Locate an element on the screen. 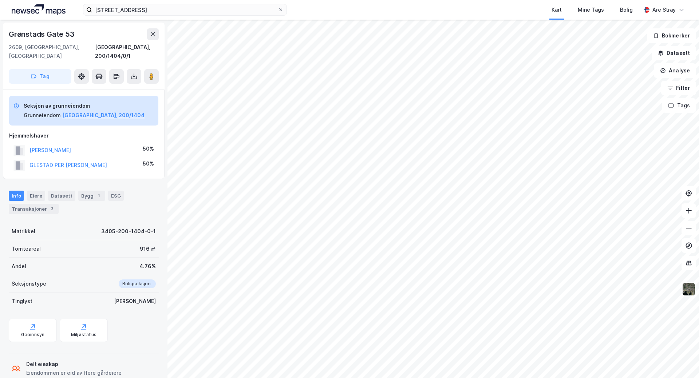  div: Mine Tags is located at coordinates (591, 10).